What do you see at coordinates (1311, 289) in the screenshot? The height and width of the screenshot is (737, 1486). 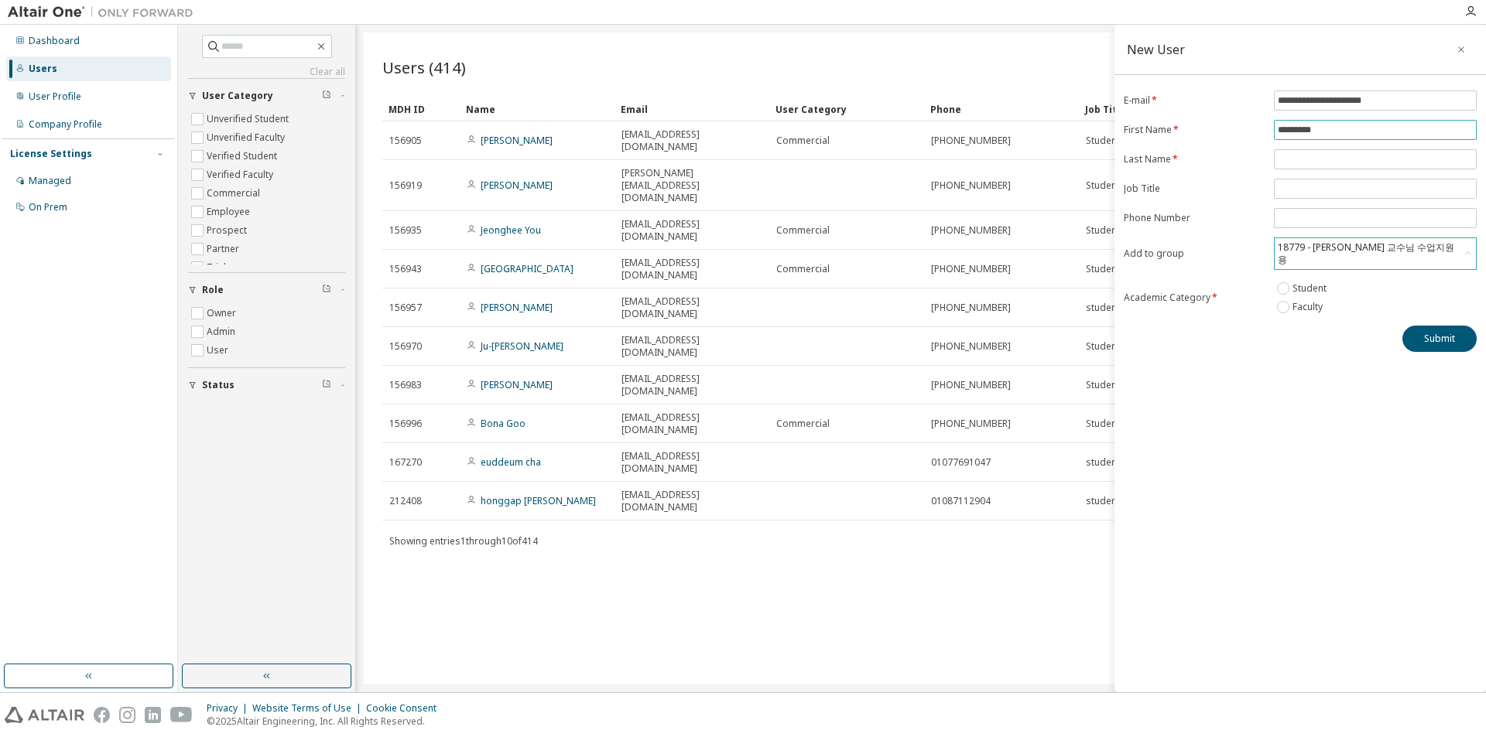 I see `label: Student` at bounding box center [1311, 289].